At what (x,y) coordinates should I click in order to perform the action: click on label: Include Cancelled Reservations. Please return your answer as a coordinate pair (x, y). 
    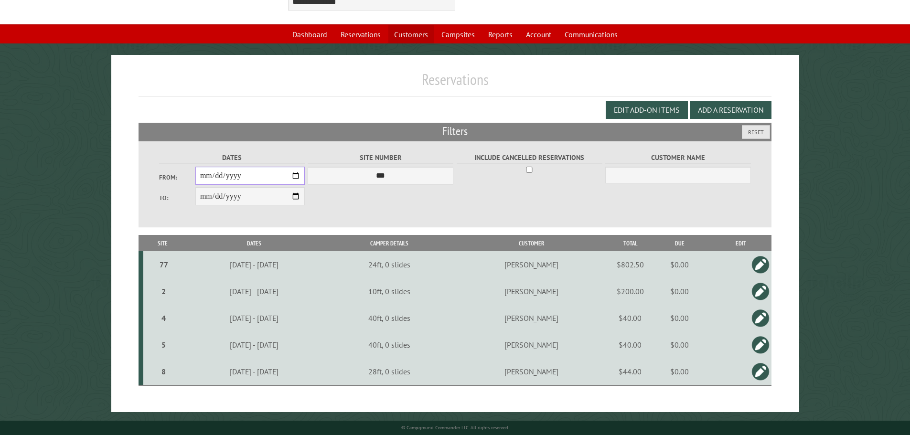
    Looking at the image, I should click on (530, 158).